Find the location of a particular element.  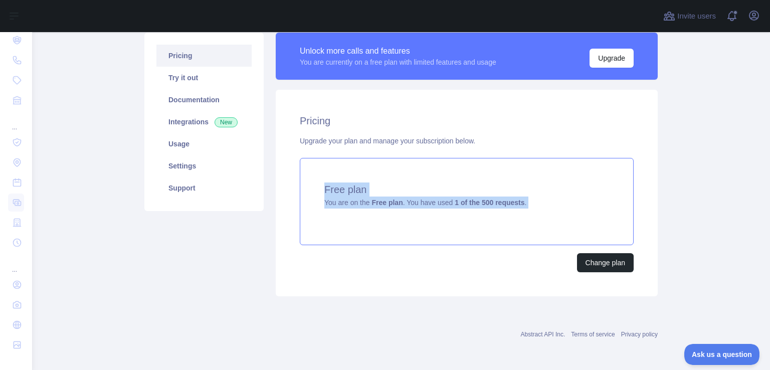

a: Terms of service is located at coordinates (592, 334).